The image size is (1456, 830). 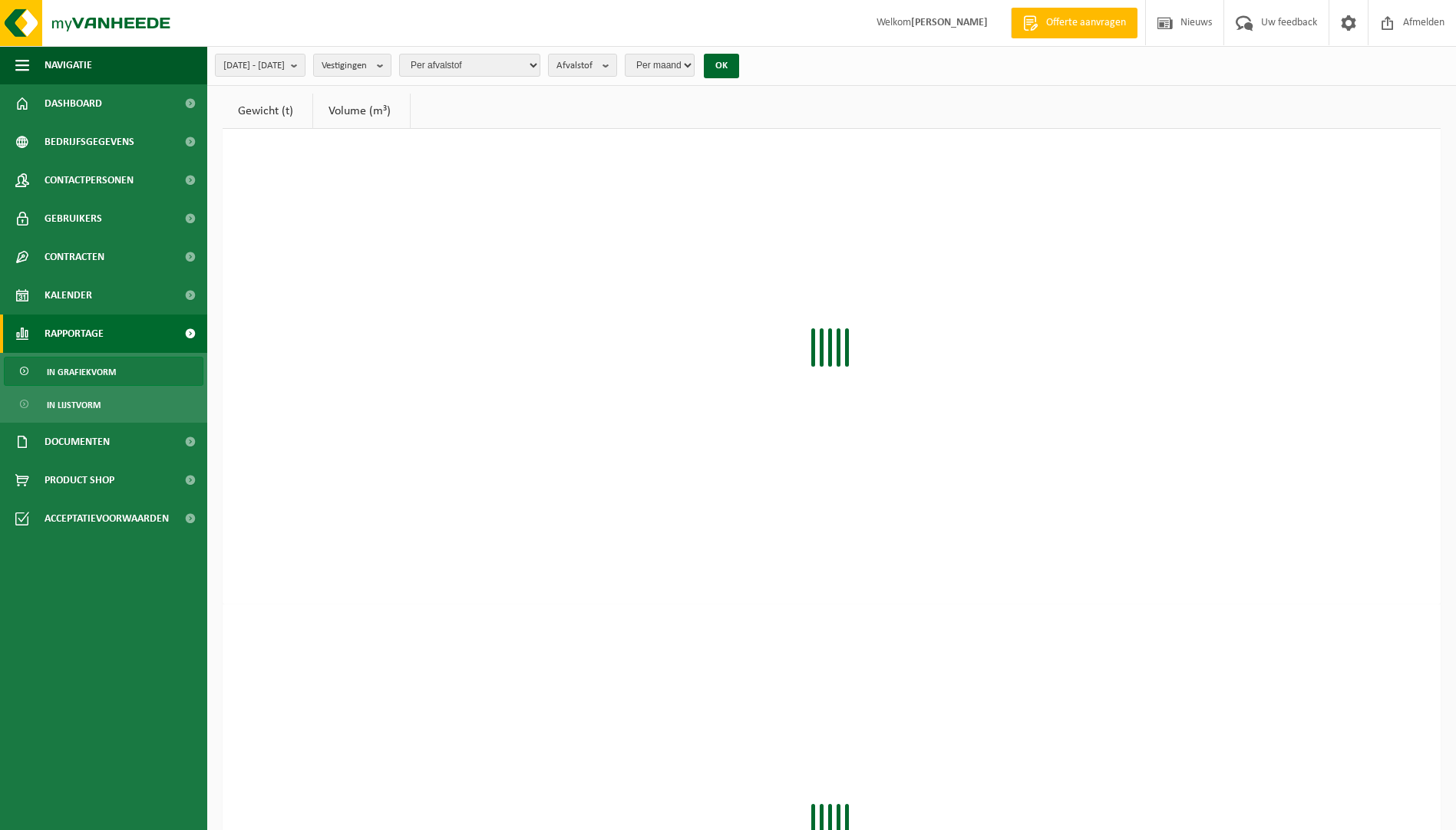 I want to click on span: Rapportage, so click(x=74, y=333).